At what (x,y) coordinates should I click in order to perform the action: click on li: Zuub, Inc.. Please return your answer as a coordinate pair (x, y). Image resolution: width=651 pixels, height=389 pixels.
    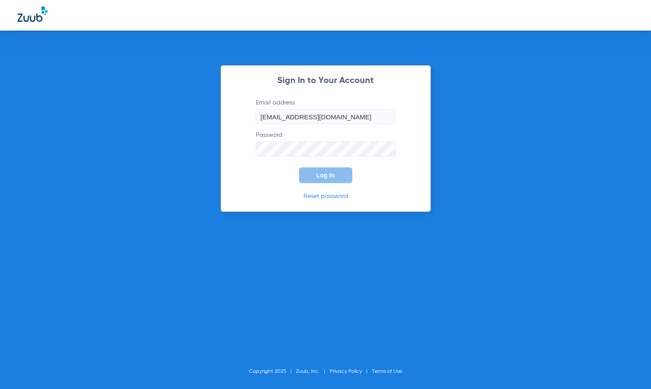
    Looking at the image, I should click on (313, 371).